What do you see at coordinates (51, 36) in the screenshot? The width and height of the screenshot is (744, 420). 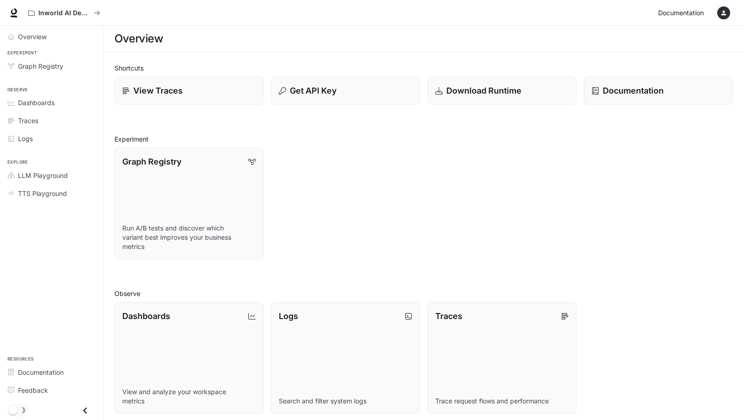 I see `a: Overview` at bounding box center [51, 36].